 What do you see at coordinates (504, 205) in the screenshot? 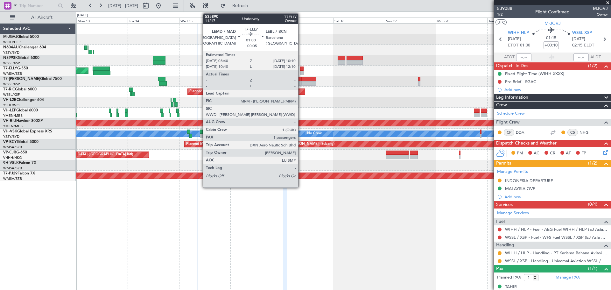
I see `span: Services` at bounding box center [504, 205].